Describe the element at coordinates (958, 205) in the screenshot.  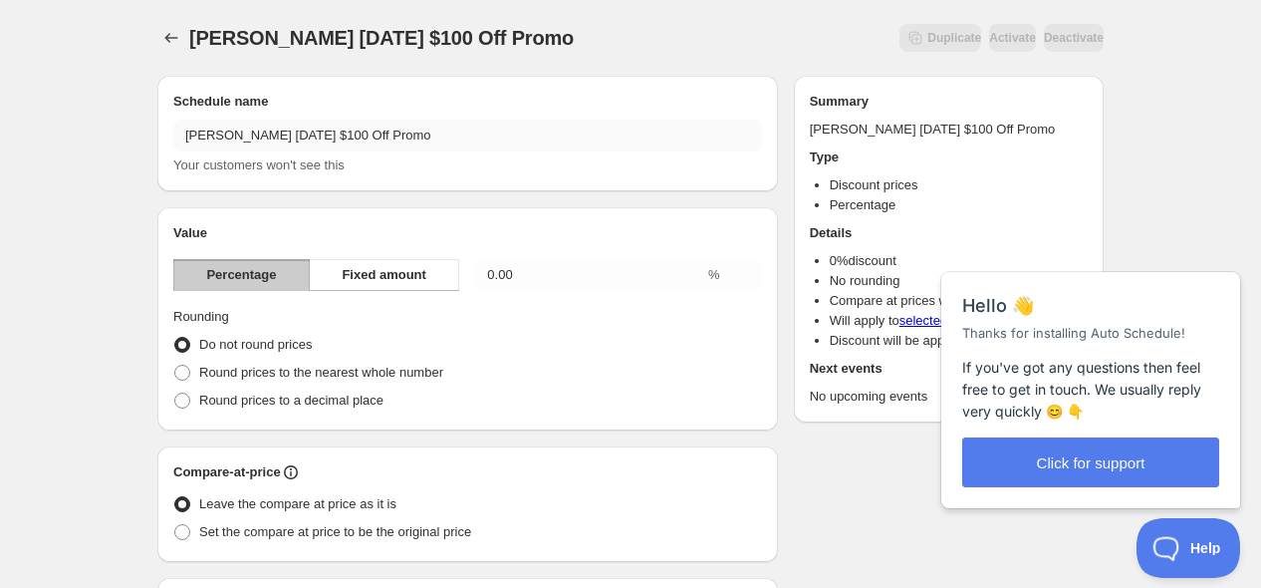
I see `li: Percentage` at that location.